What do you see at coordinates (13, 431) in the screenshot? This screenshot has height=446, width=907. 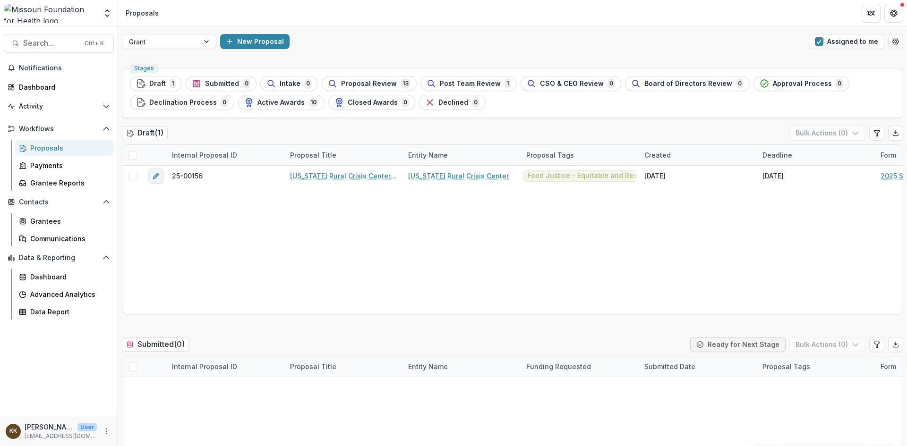 I see `div: Katie Kaufmann` at bounding box center [13, 431].